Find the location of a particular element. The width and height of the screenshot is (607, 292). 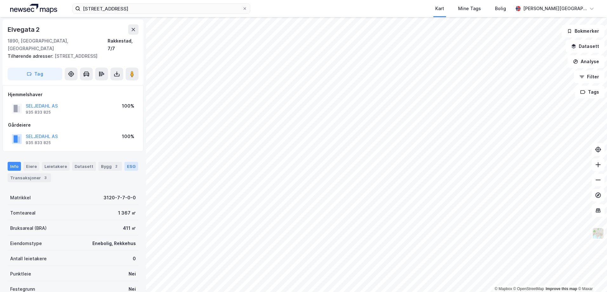

div: Kart is located at coordinates (440, 9).